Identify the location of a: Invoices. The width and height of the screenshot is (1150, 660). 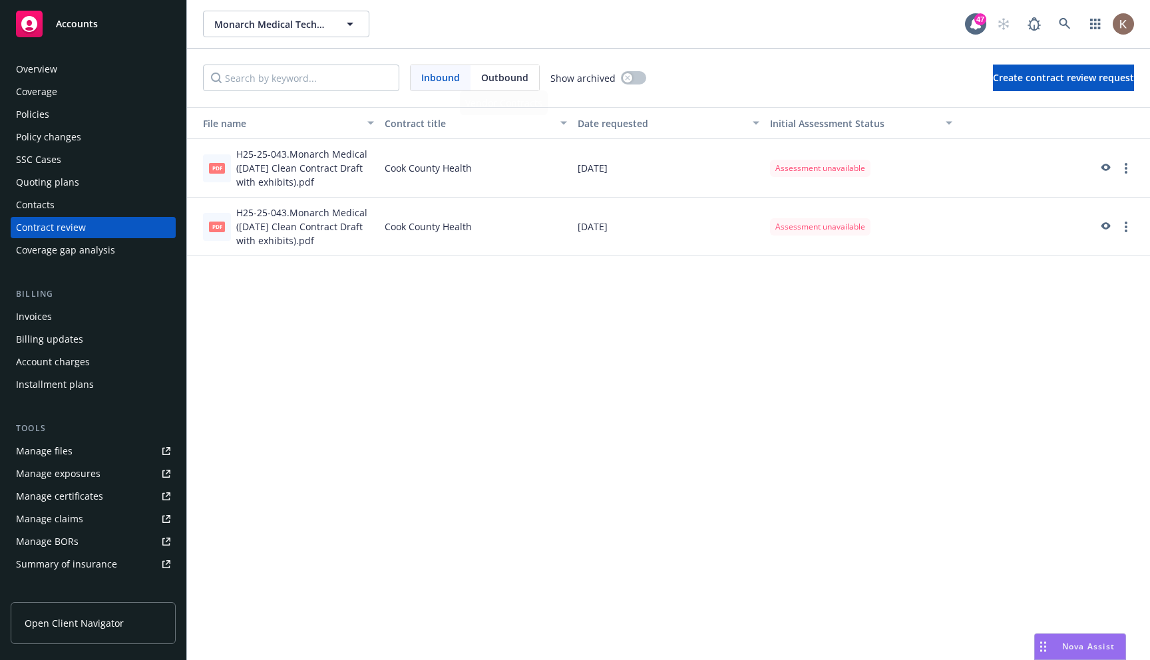
(93, 317).